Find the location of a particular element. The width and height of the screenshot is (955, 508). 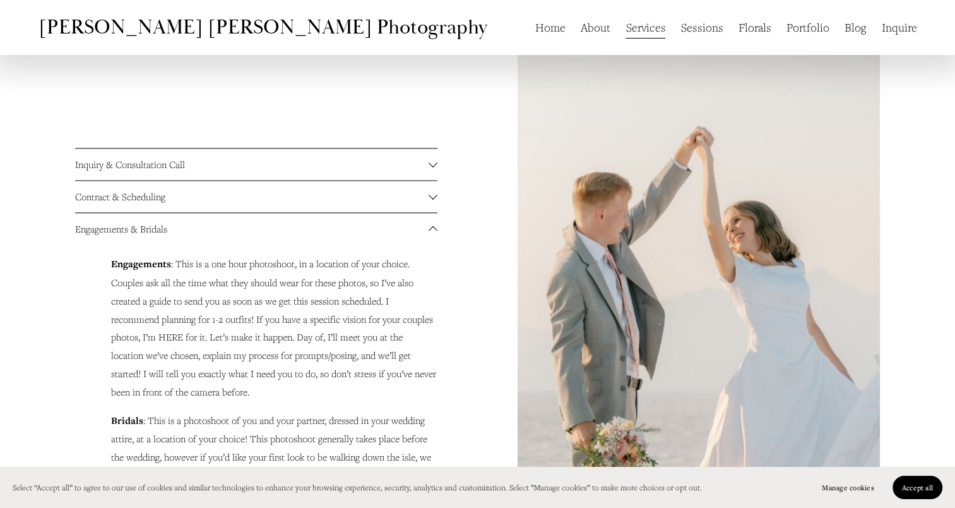

p: Select “Accept all” to agree to our use of cookies and similar technologies to enhance your brows... is located at coordinates (357, 487).